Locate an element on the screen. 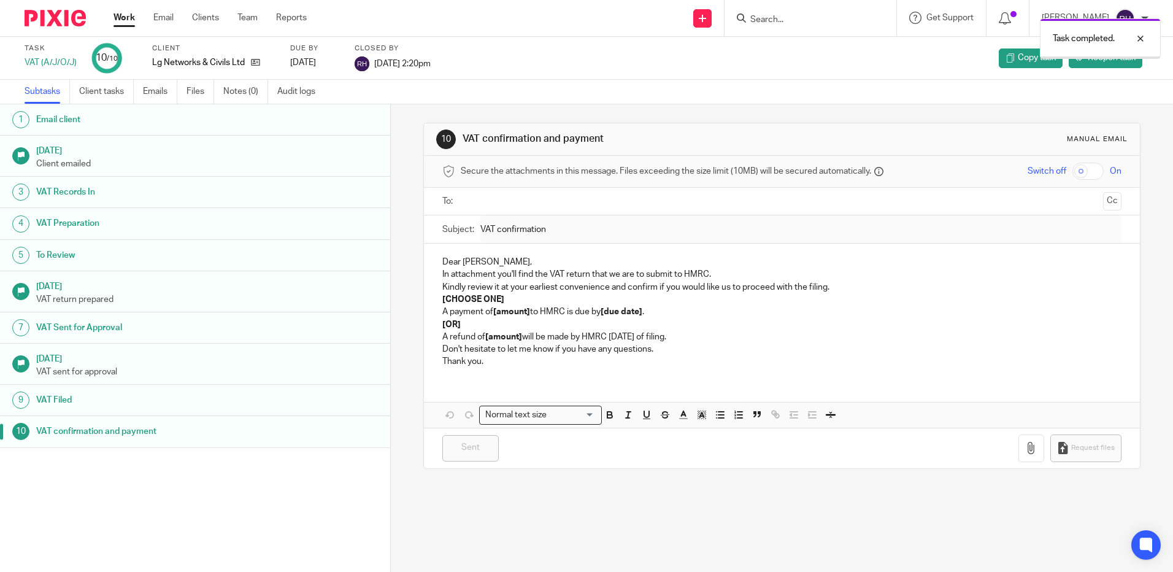 Image resolution: width=1173 pixels, height=572 pixels. div: Manual email is located at coordinates (1097, 139).